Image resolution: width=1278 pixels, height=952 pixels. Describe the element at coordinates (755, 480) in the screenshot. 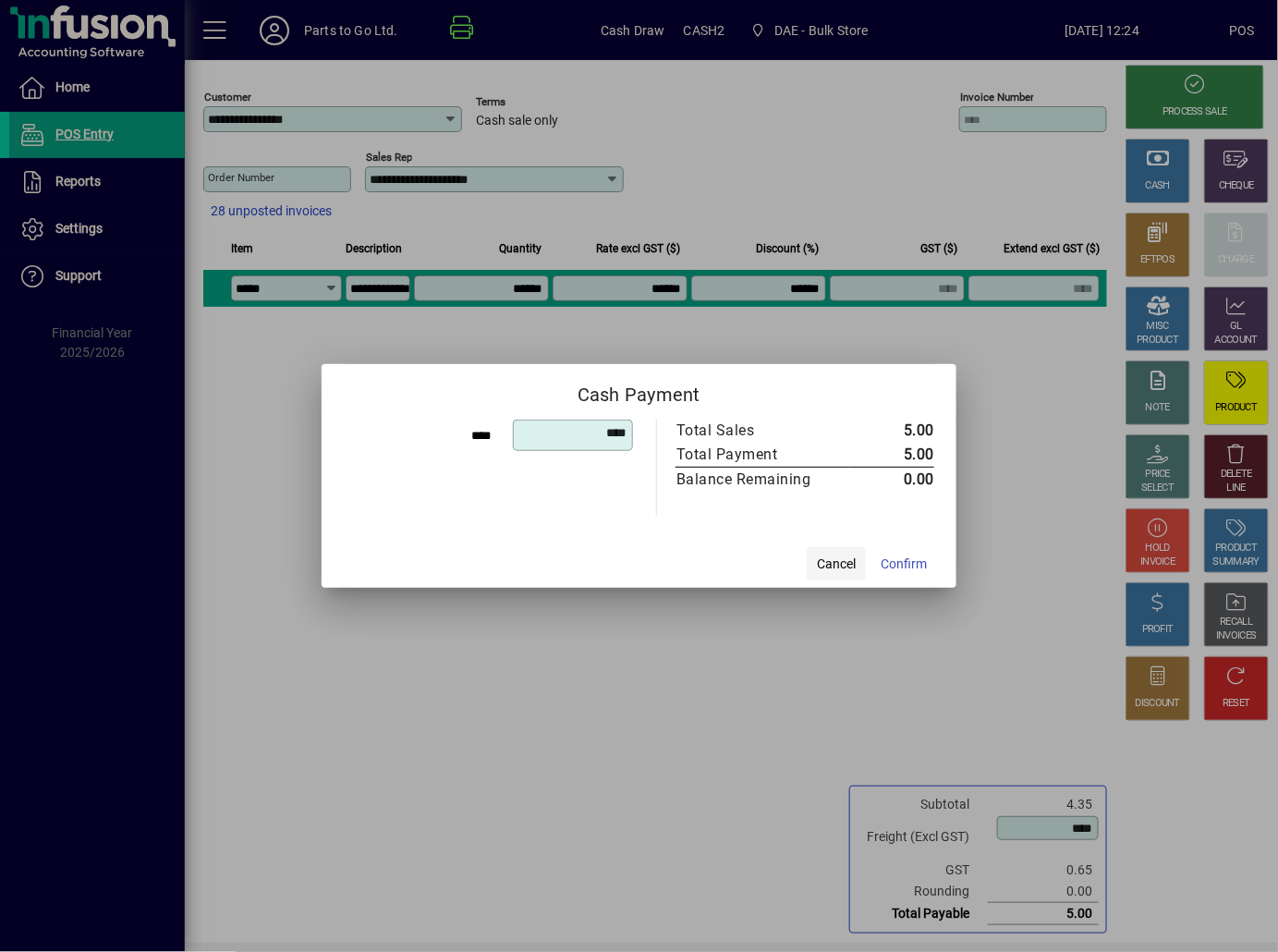

I see `div: Balance Remaining` at that location.